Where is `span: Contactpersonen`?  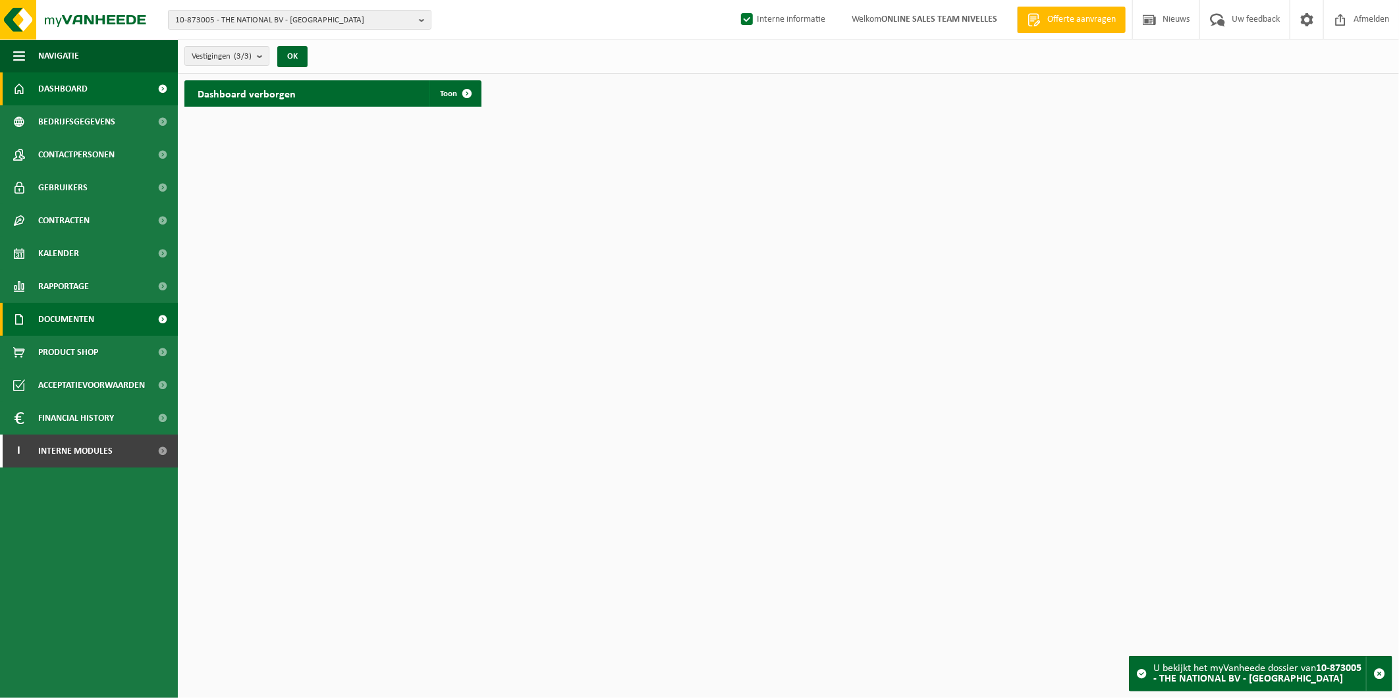 span: Contactpersonen is located at coordinates (76, 155).